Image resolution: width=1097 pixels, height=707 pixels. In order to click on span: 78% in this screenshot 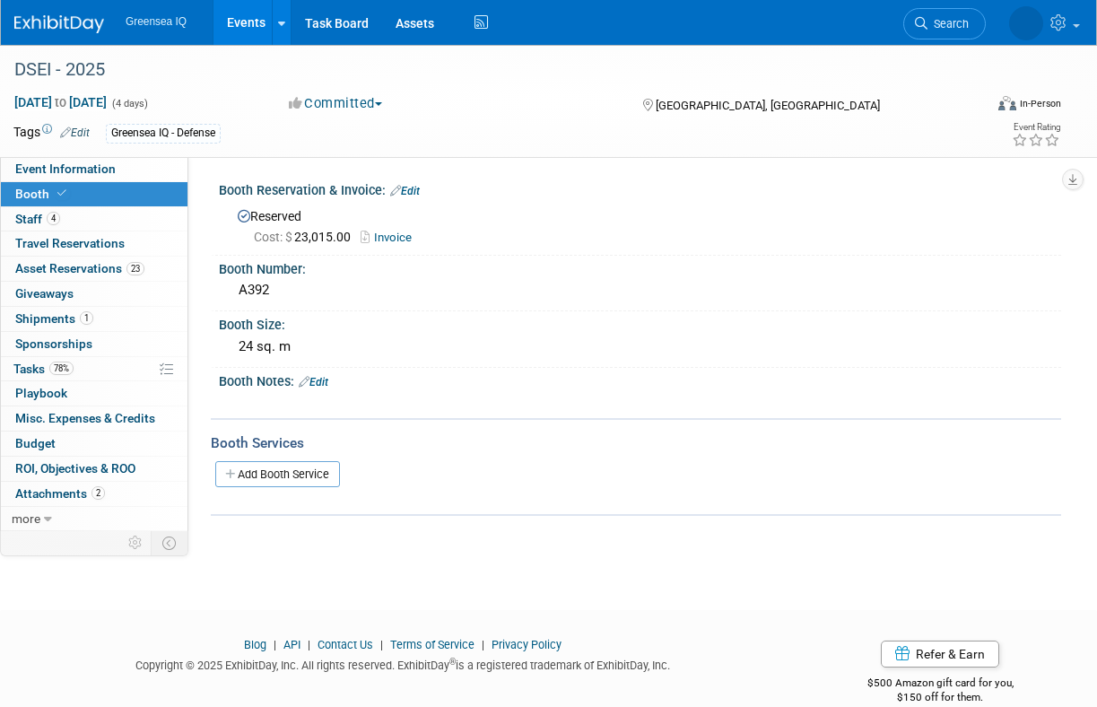, I will do `click(61, 368)`.